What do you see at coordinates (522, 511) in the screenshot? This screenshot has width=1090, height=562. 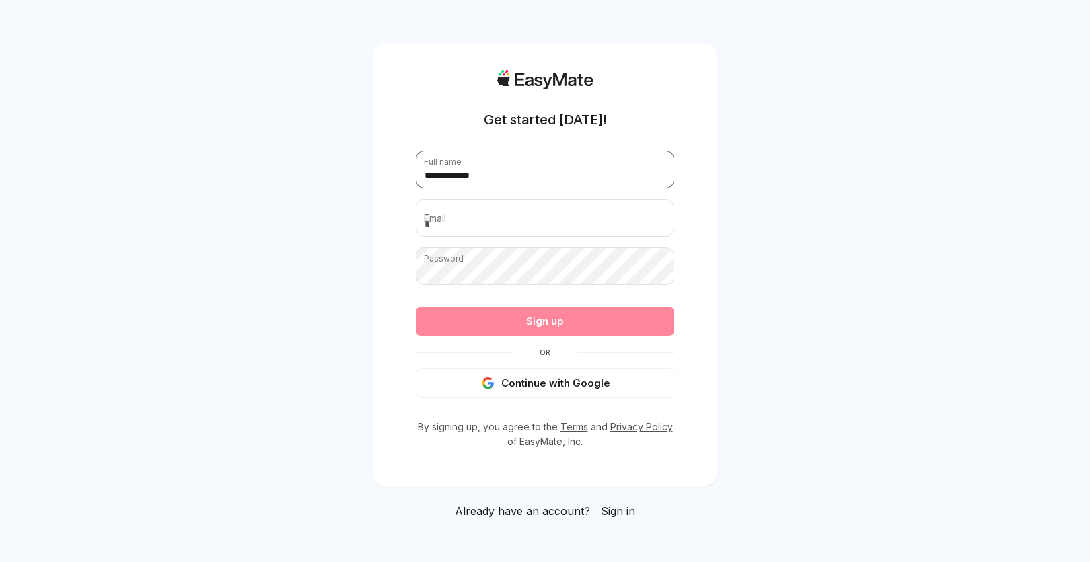 I see `span: Already have an account?` at bounding box center [522, 511].